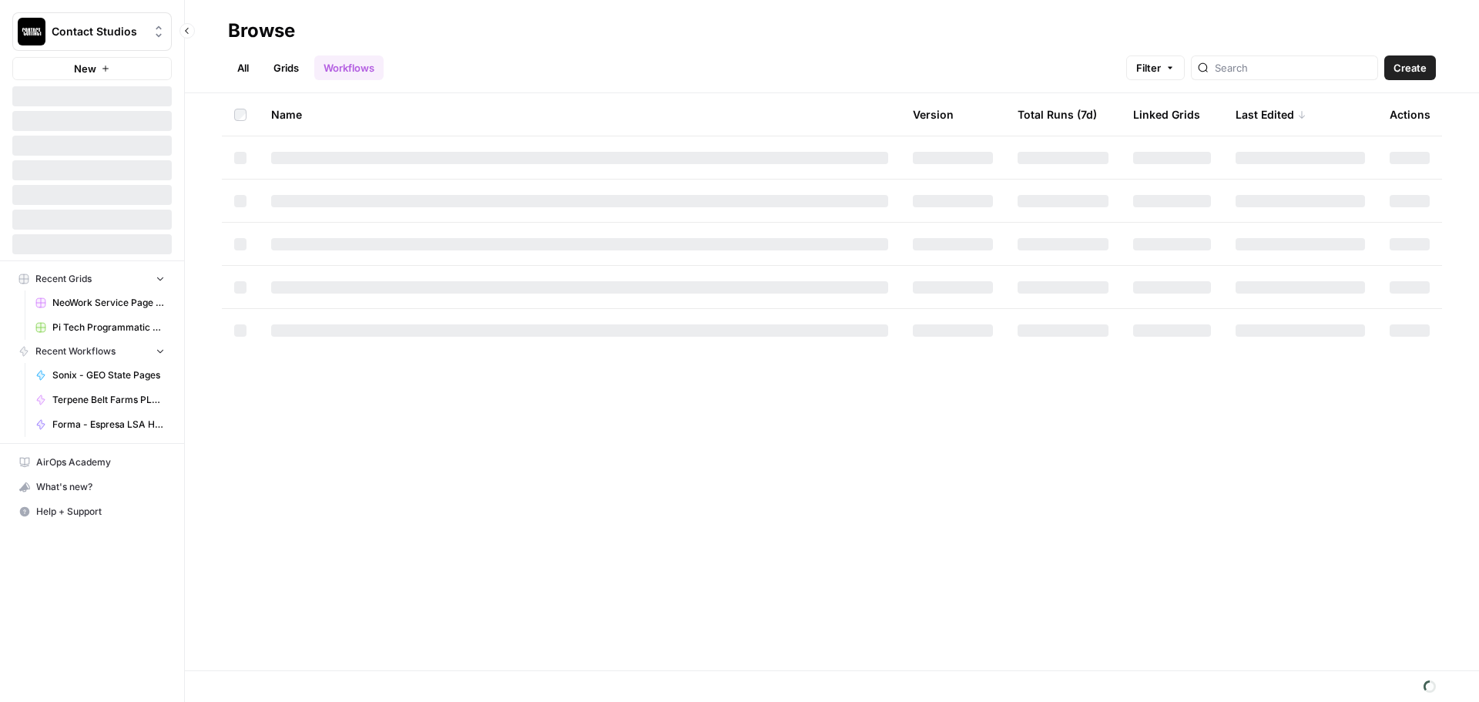 The image size is (1479, 702). What do you see at coordinates (32, 32) in the screenshot?
I see `img: Contact Studios Logo` at bounding box center [32, 32].